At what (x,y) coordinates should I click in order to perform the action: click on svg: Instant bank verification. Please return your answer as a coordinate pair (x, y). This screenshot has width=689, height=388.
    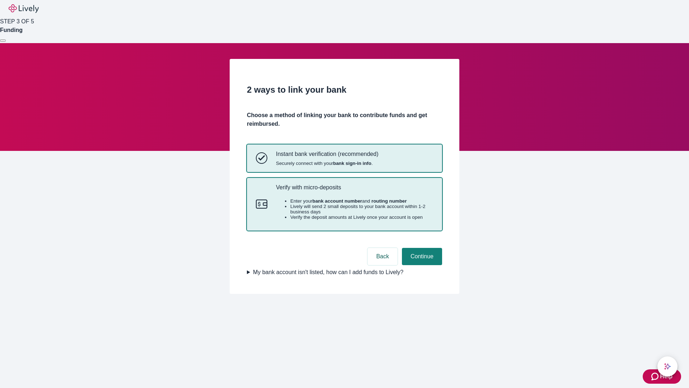
    Looking at the image, I should click on (262, 158).